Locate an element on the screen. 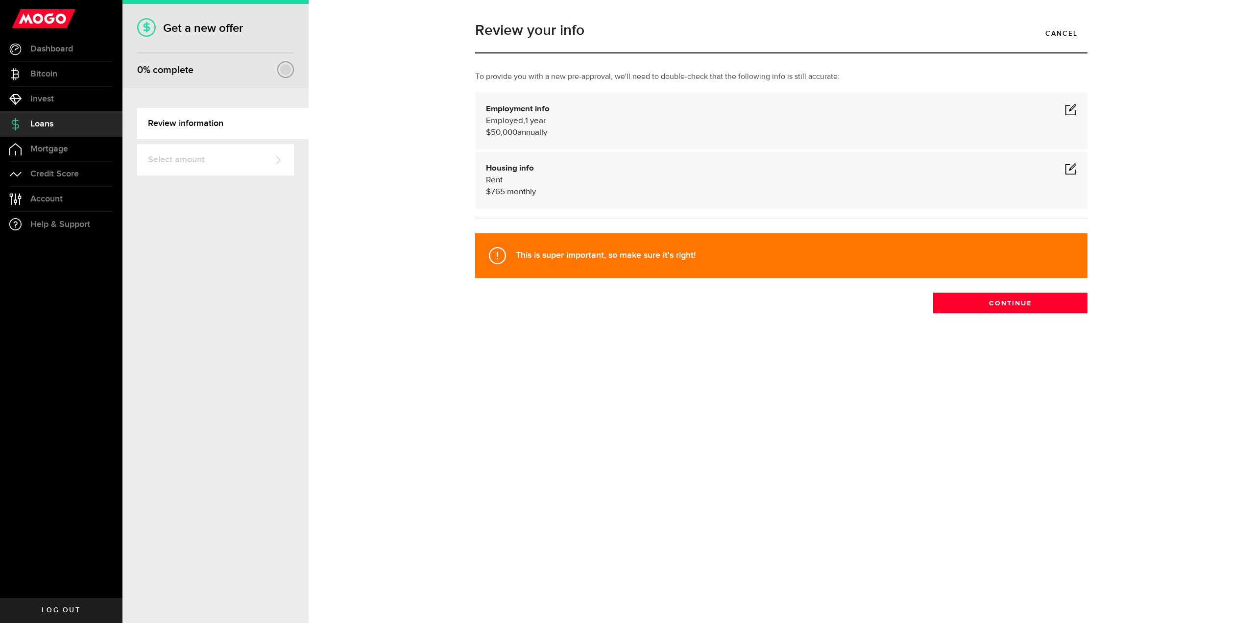 The width and height of the screenshot is (1254, 623). p: To provide you with a new pre-approval, we'll need to double-check that the following info is sti... is located at coordinates (782, 77).